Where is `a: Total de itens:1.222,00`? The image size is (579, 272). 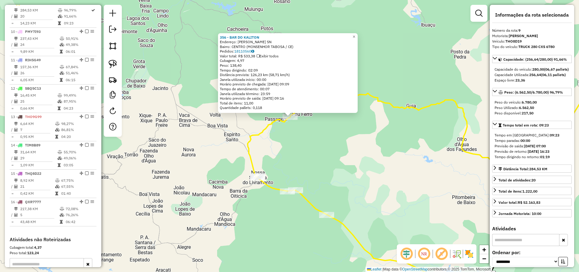 a: Total de itens:1.222,00 is located at coordinates (532, 191).